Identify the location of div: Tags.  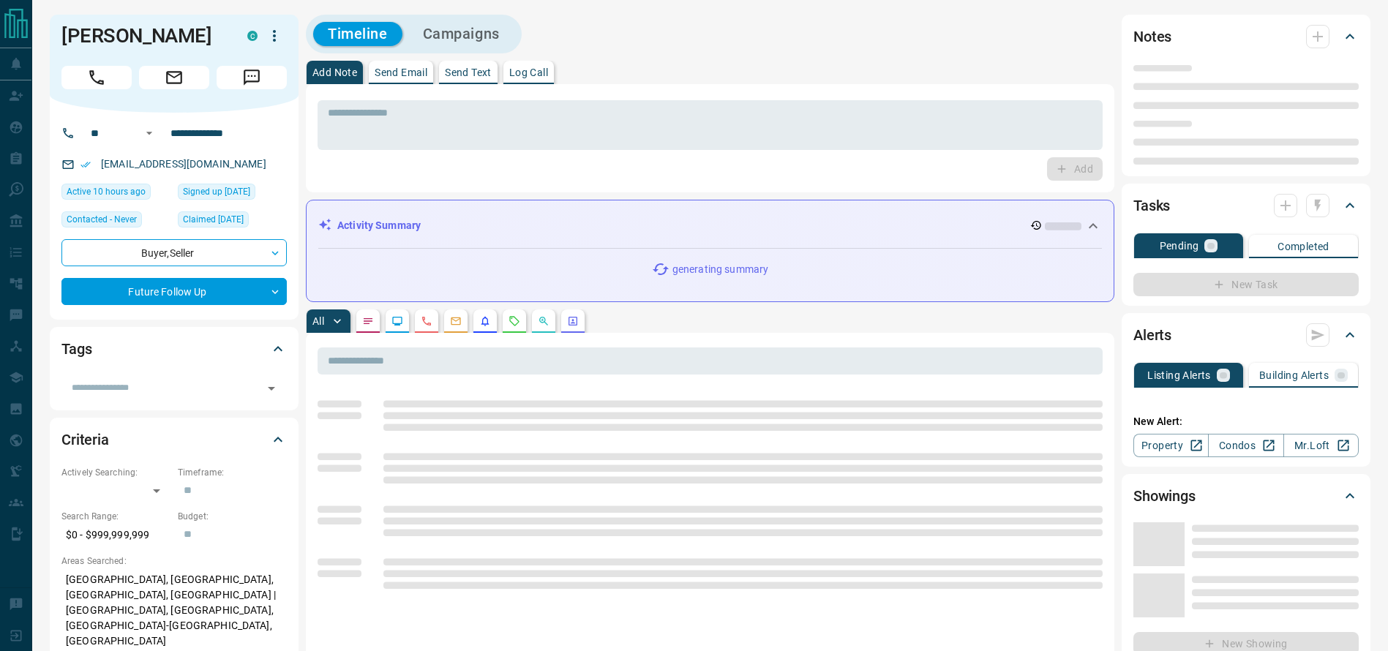
(174, 349).